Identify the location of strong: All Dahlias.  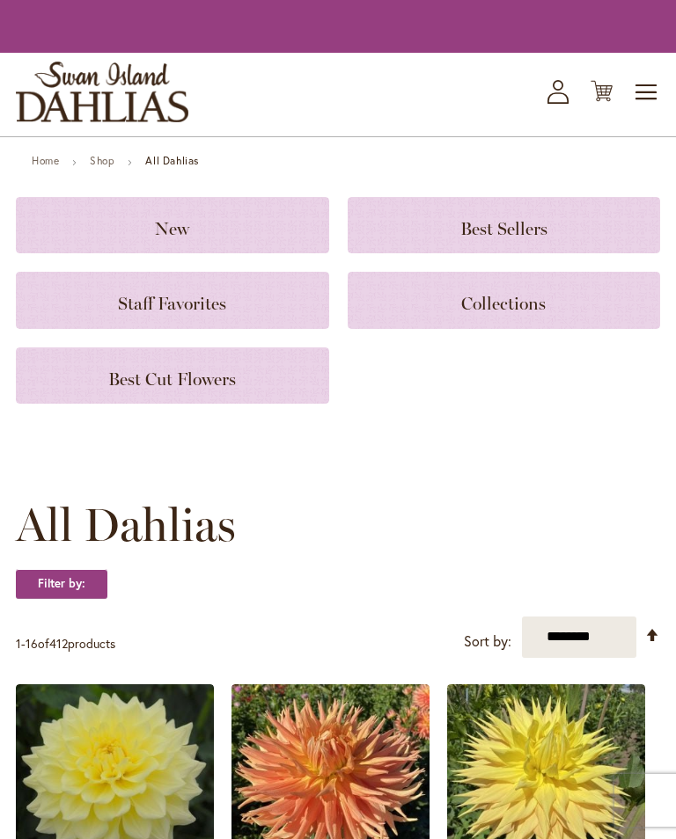
(172, 160).